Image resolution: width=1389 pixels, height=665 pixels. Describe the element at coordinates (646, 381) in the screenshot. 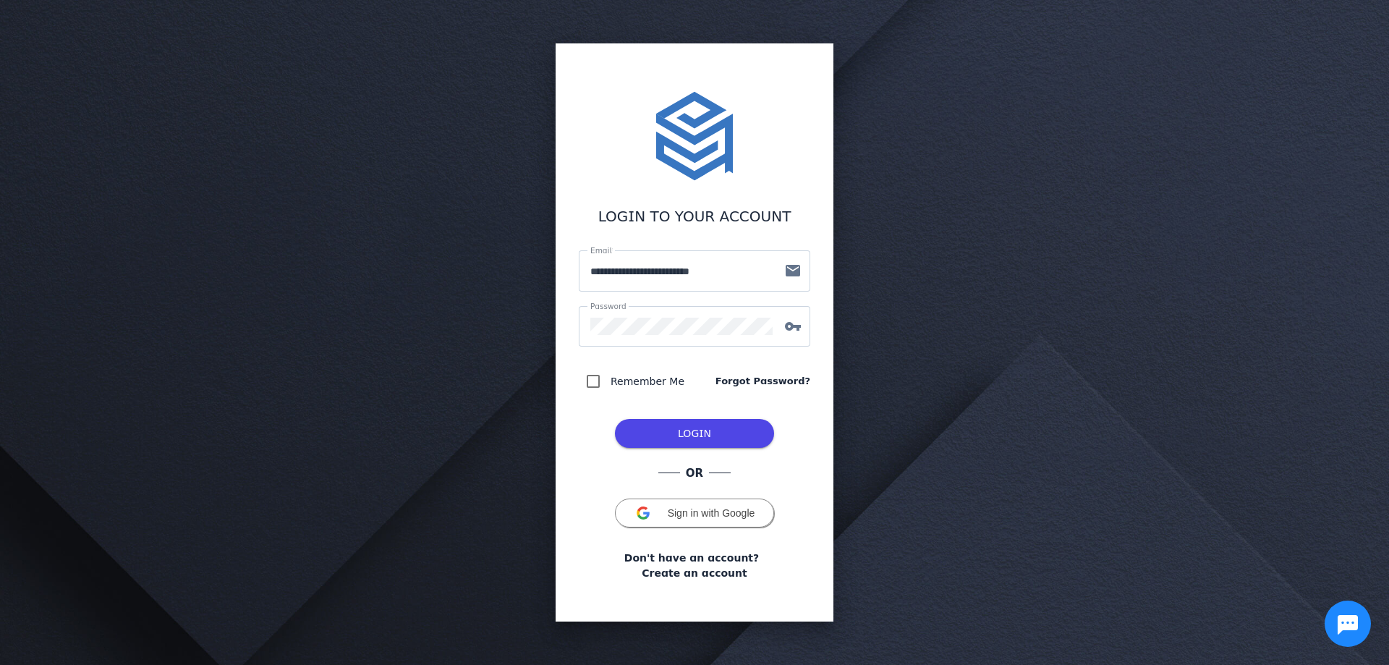

I see `label: Remember Me` at that location.